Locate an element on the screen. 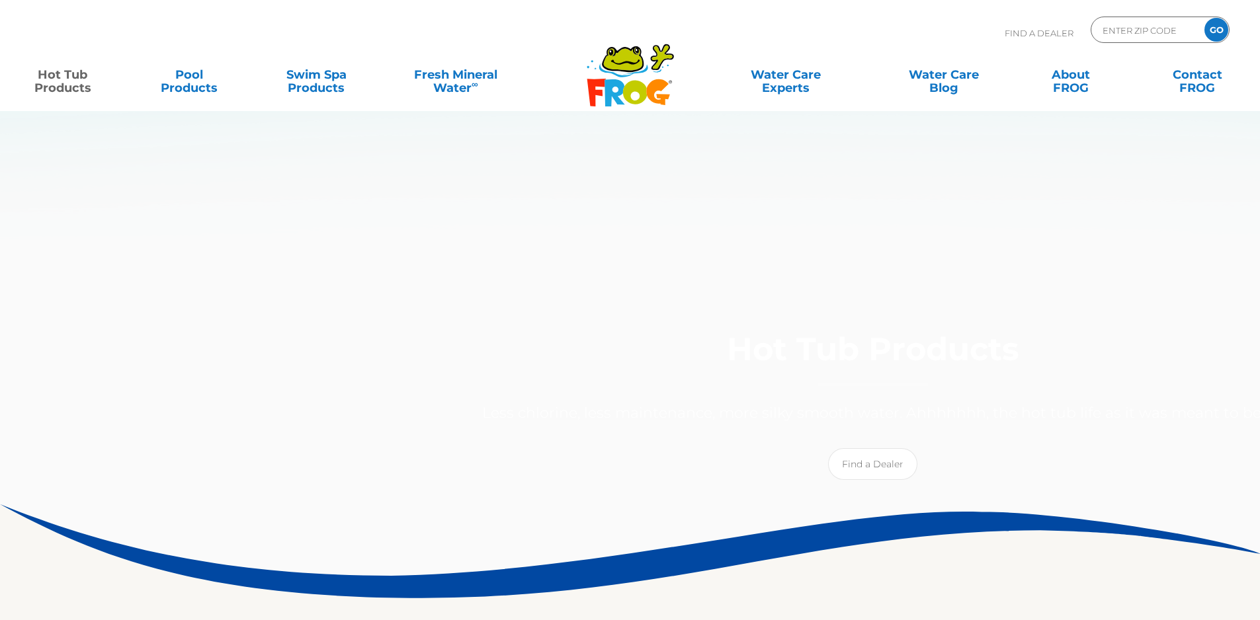  a: PoolProducts is located at coordinates (189, 75).